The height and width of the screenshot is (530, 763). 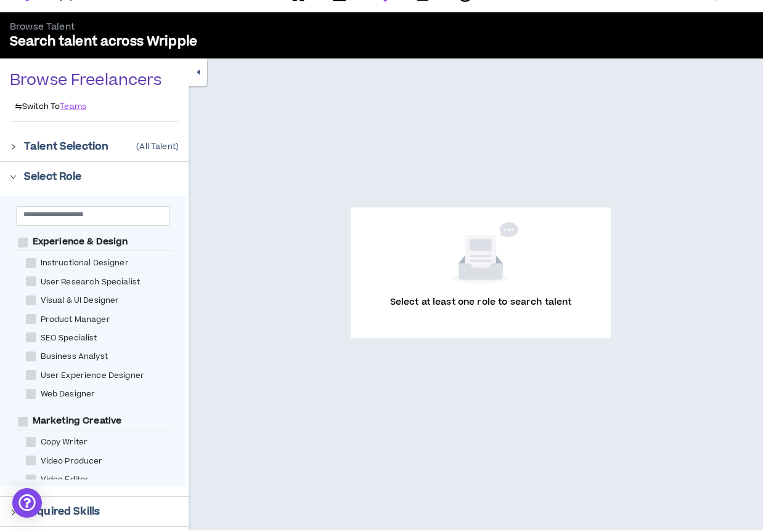 What do you see at coordinates (77, 421) in the screenshot?
I see `span: Marketing Creative` at bounding box center [77, 421].